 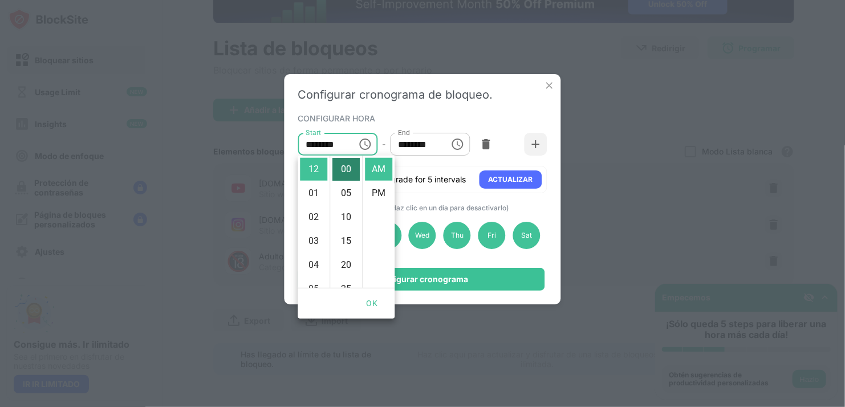 I want to click on div: Configurar cronograma, so click(x=421, y=279).